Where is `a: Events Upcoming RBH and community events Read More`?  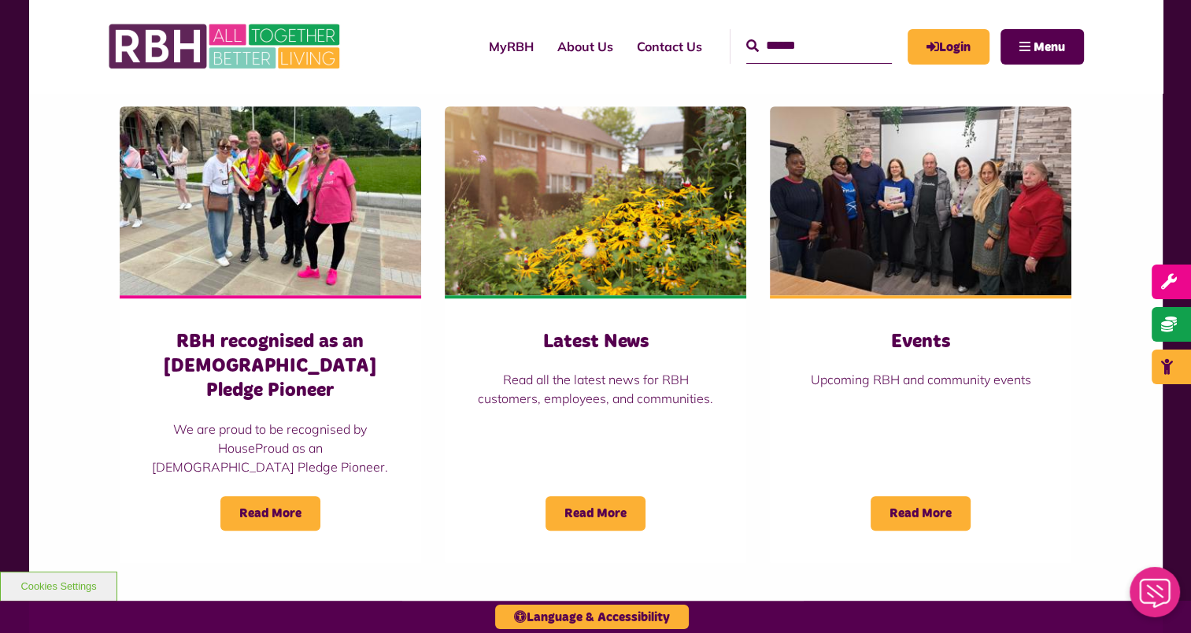 a: Events Upcoming RBH and community events Read More is located at coordinates (921, 334).